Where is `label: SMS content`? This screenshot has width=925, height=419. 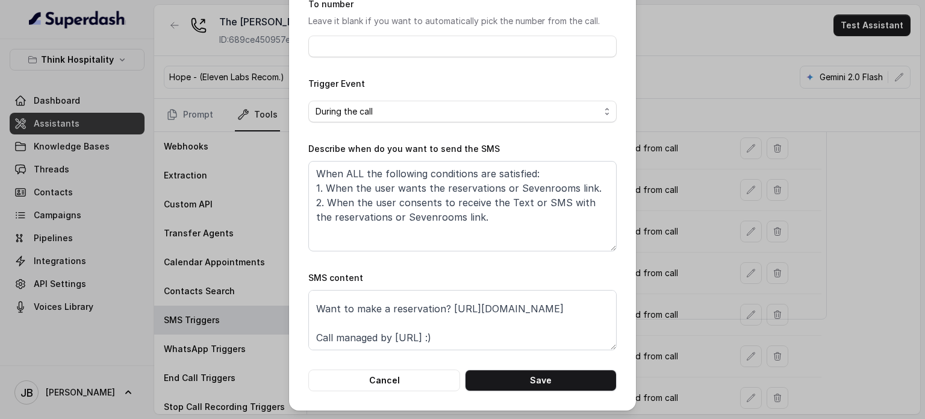
label: SMS content is located at coordinates (335, 277).